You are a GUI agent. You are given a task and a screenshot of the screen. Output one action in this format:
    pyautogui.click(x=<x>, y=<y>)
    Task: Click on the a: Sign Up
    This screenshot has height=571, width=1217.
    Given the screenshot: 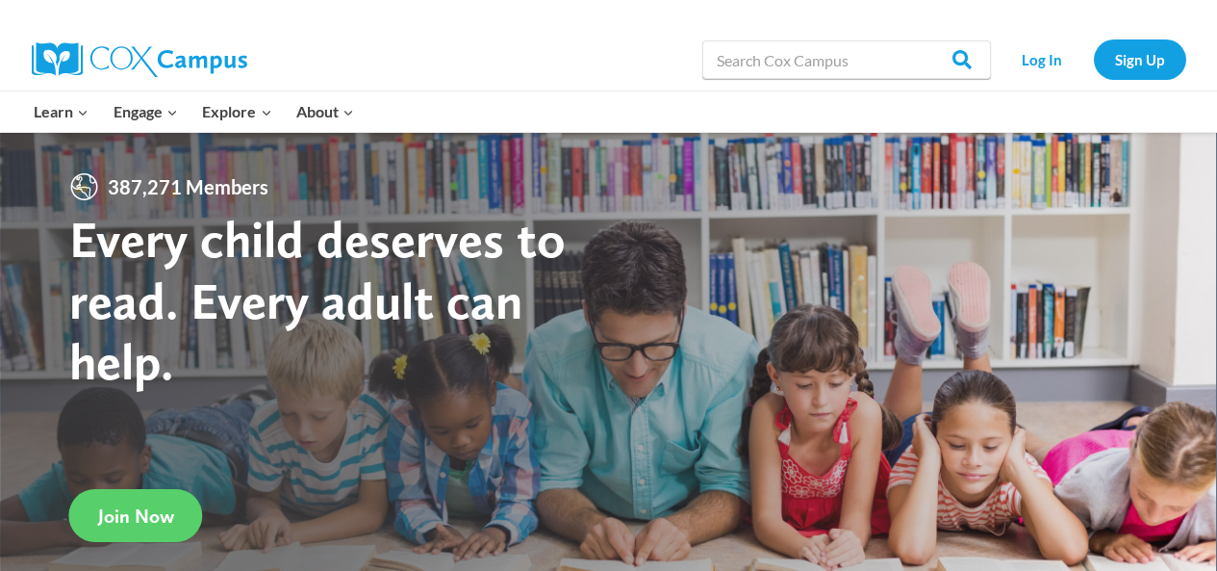 What is the action you would take?
    pyautogui.click(x=1140, y=59)
    